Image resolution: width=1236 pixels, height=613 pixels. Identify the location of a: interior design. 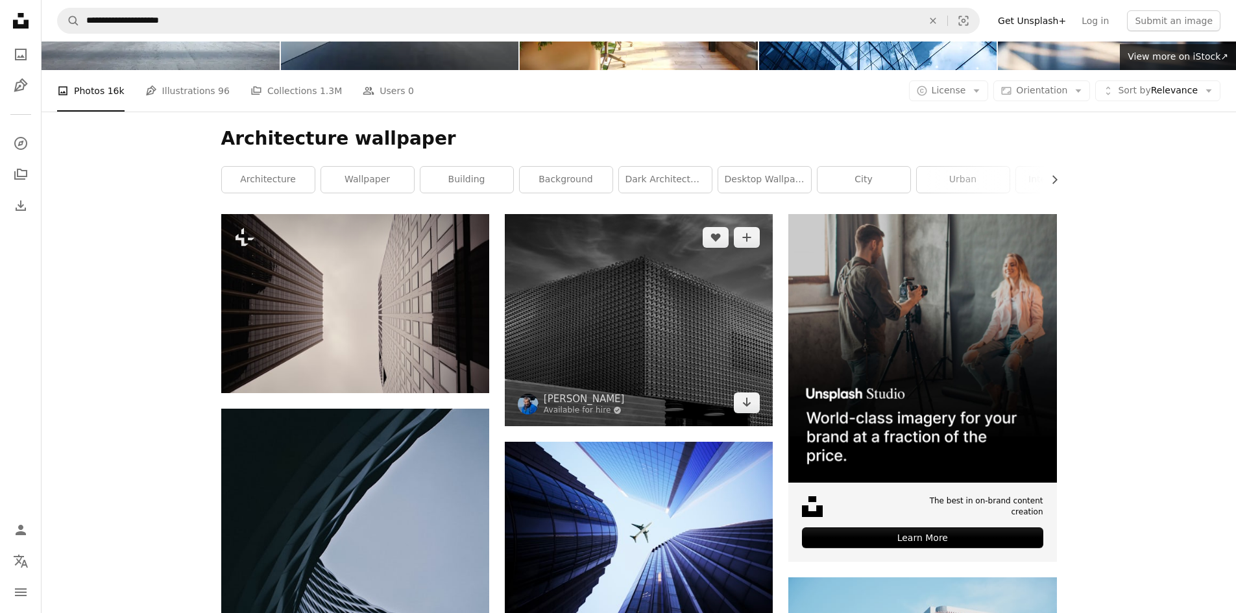
(1062, 180).